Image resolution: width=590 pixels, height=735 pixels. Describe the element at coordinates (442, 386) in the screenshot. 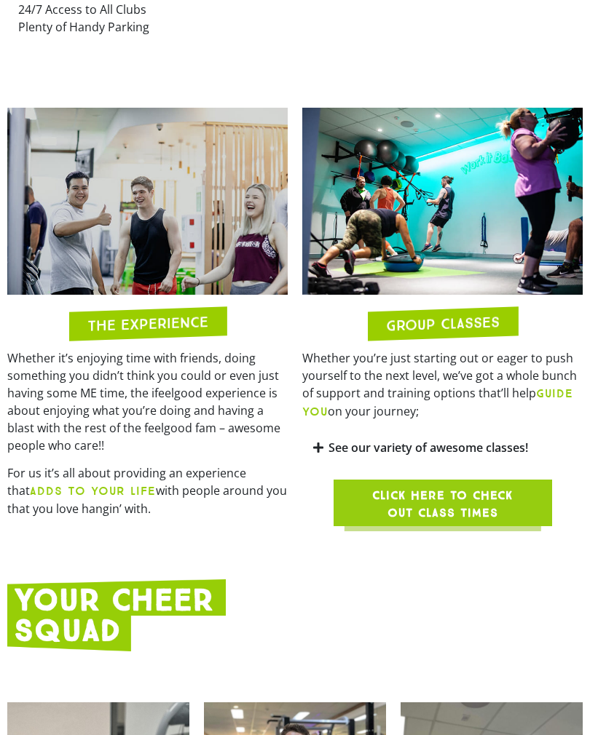

I see `p: Whether you’re just starting out or eager to push yourself to the next level, we’ve got a whole b...` at that location.